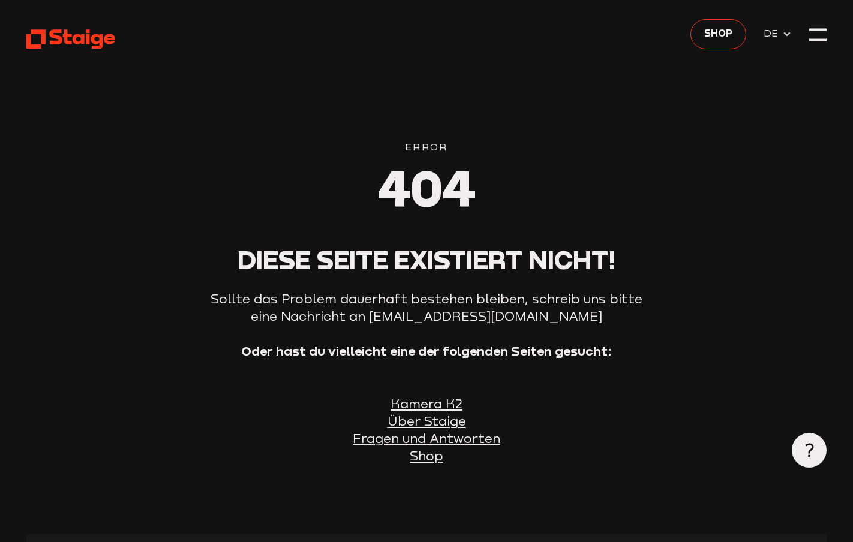 This screenshot has width=853, height=542. What do you see at coordinates (426, 351) in the screenshot?
I see `strong: Oder hast du vielleicht eine der folgenden Seiten gesucht:` at bounding box center [426, 351].